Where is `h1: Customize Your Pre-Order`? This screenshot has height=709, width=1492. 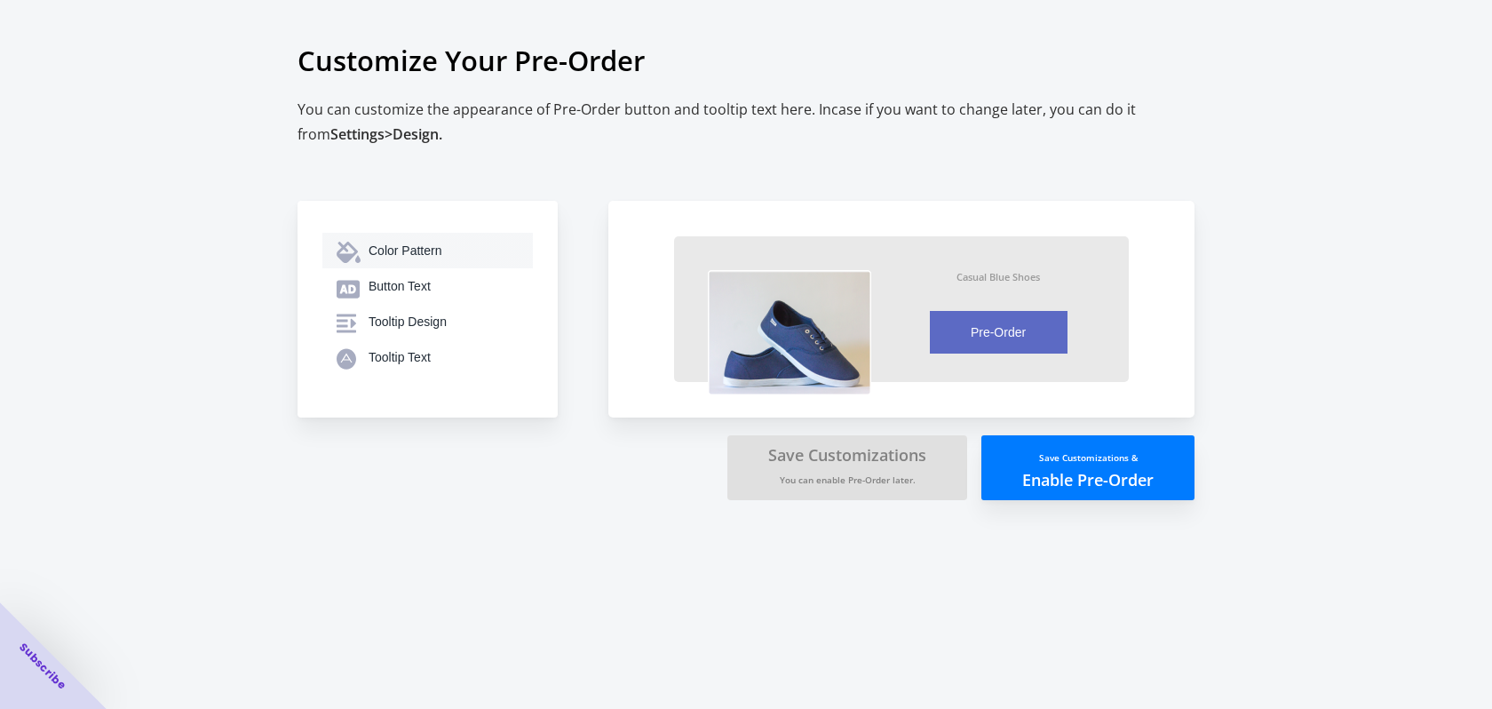 h1: Customize Your Pre-Order is located at coordinates (746, 60).